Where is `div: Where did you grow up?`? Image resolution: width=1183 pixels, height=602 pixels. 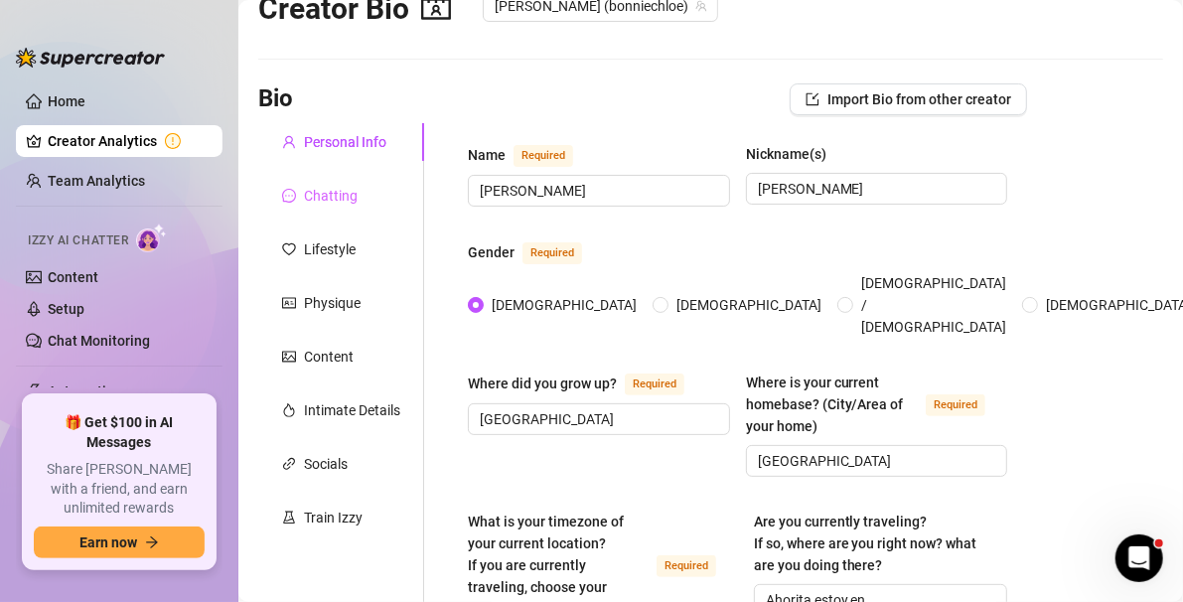 div: Where did you grow up? is located at coordinates (542, 383).